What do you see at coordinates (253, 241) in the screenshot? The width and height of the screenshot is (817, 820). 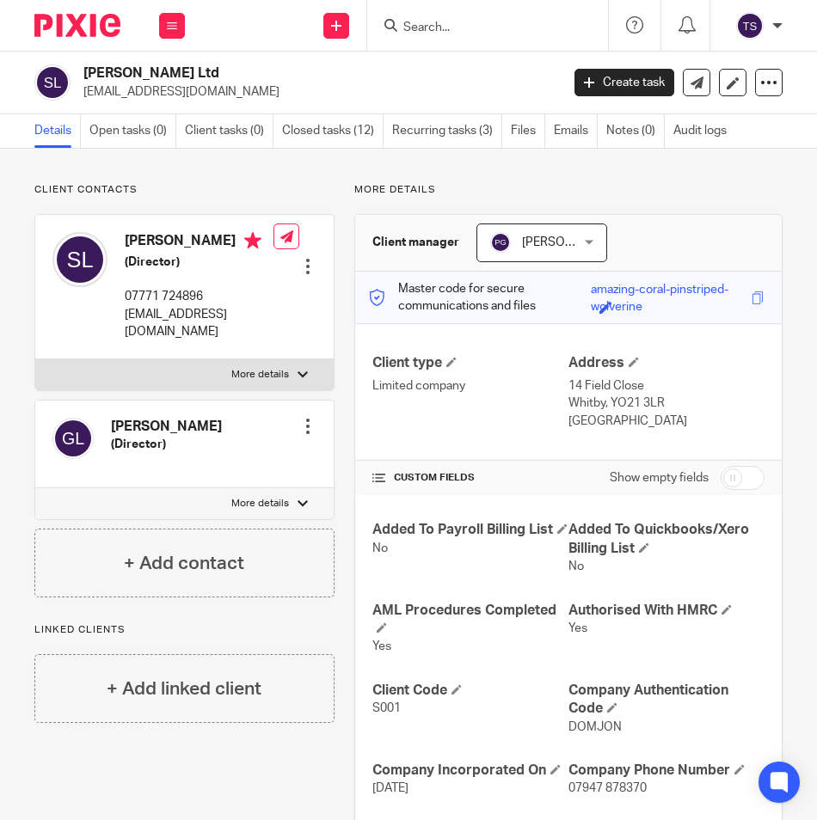 I see `i: Primary` at bounding box center [253, 241].